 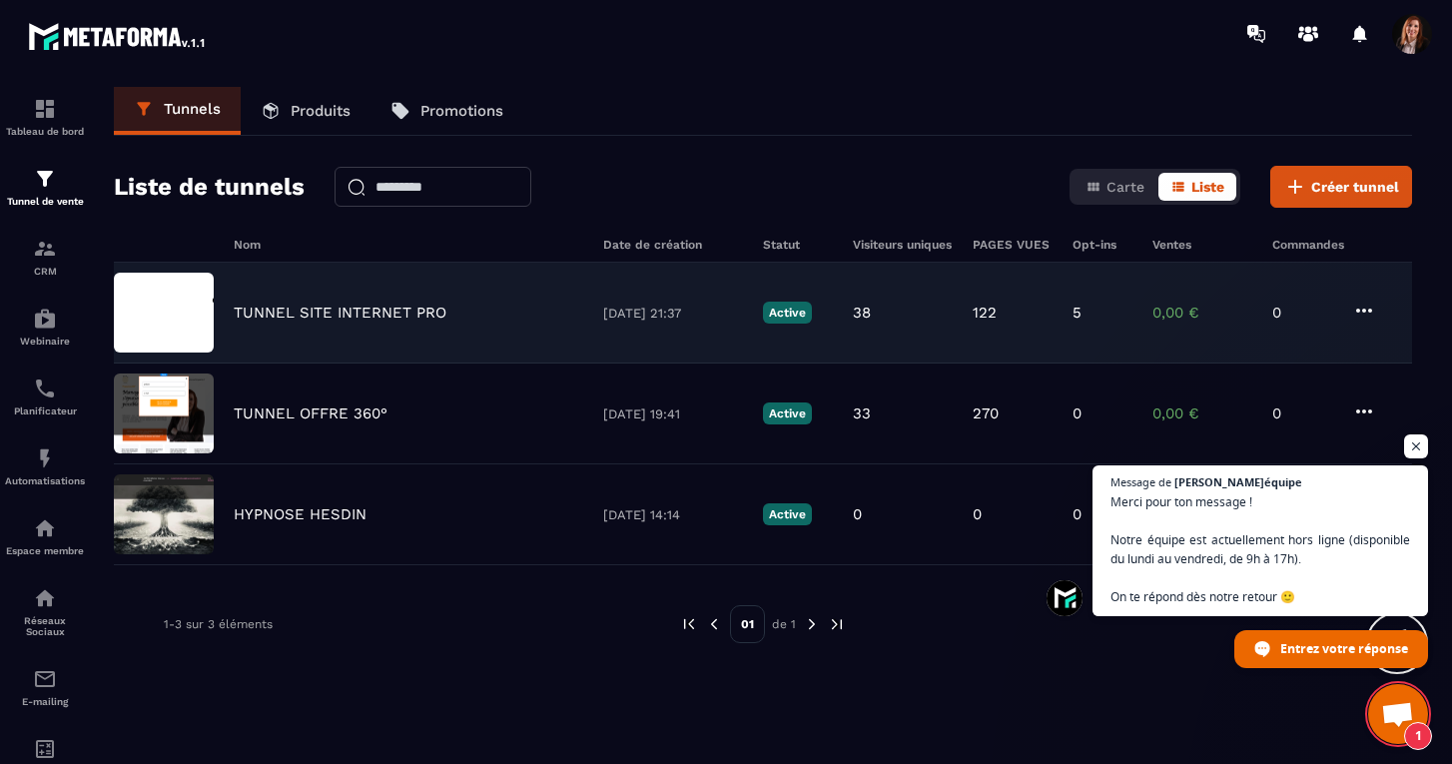 I want to click on p: Produits, so click(x=321, y=111).